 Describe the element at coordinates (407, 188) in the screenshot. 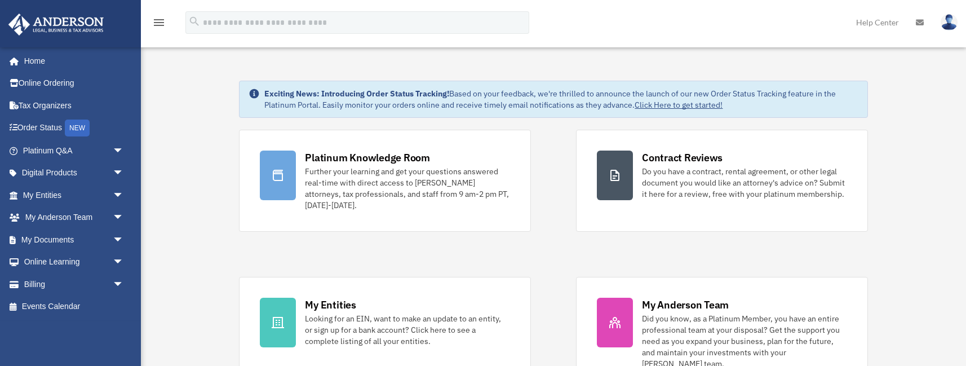

I see `div: Further your learning and get your questions answered real-time with direct access to [PERSON_NAM...` at that location.